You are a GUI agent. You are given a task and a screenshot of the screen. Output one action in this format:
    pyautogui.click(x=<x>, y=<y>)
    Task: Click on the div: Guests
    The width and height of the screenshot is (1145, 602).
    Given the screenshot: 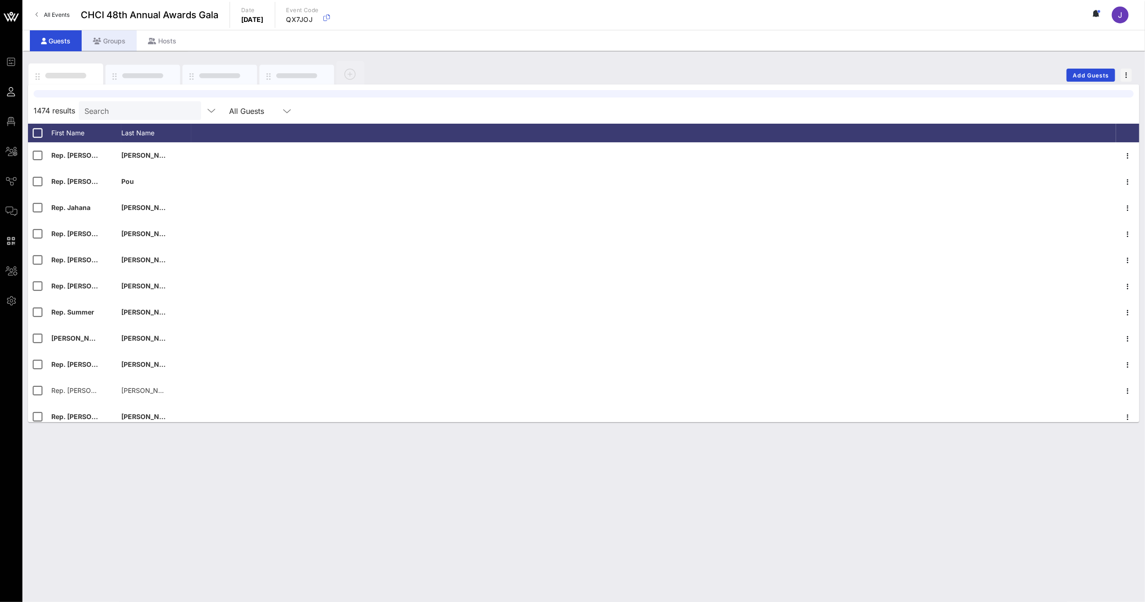 What is the action you would take?
    pyautogui.click(x=56, y=41)
    